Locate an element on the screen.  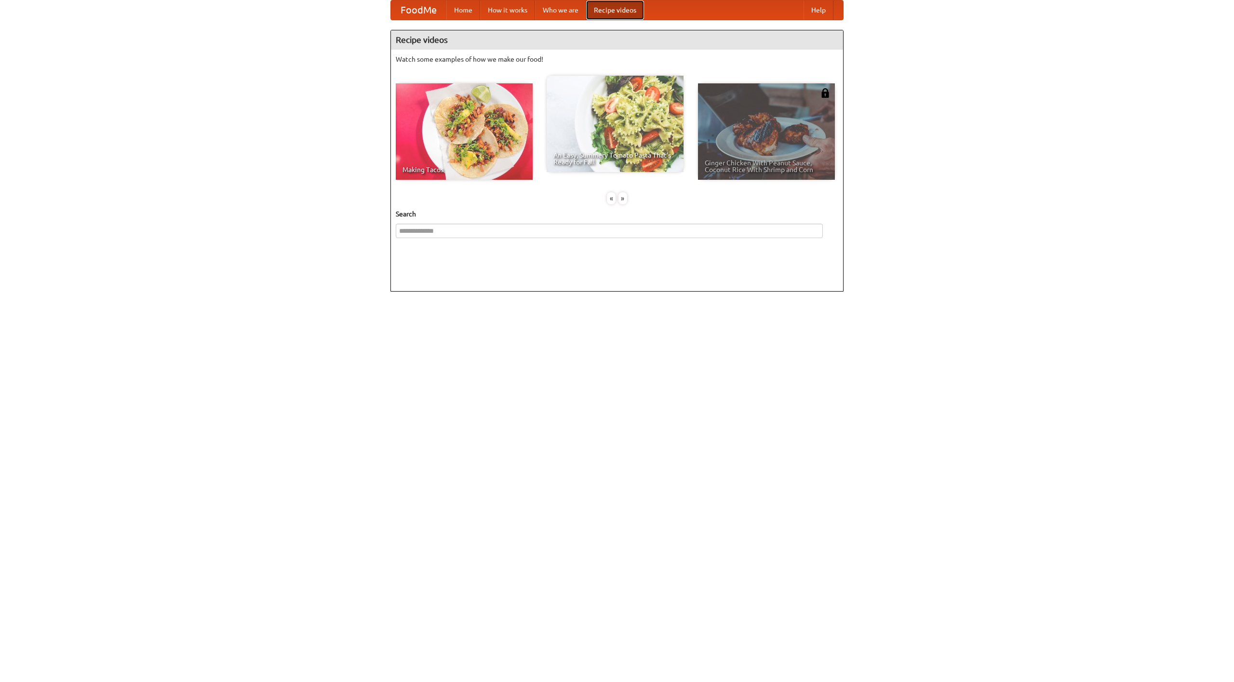
a: FoodMe is located at coordinates (418, 10).